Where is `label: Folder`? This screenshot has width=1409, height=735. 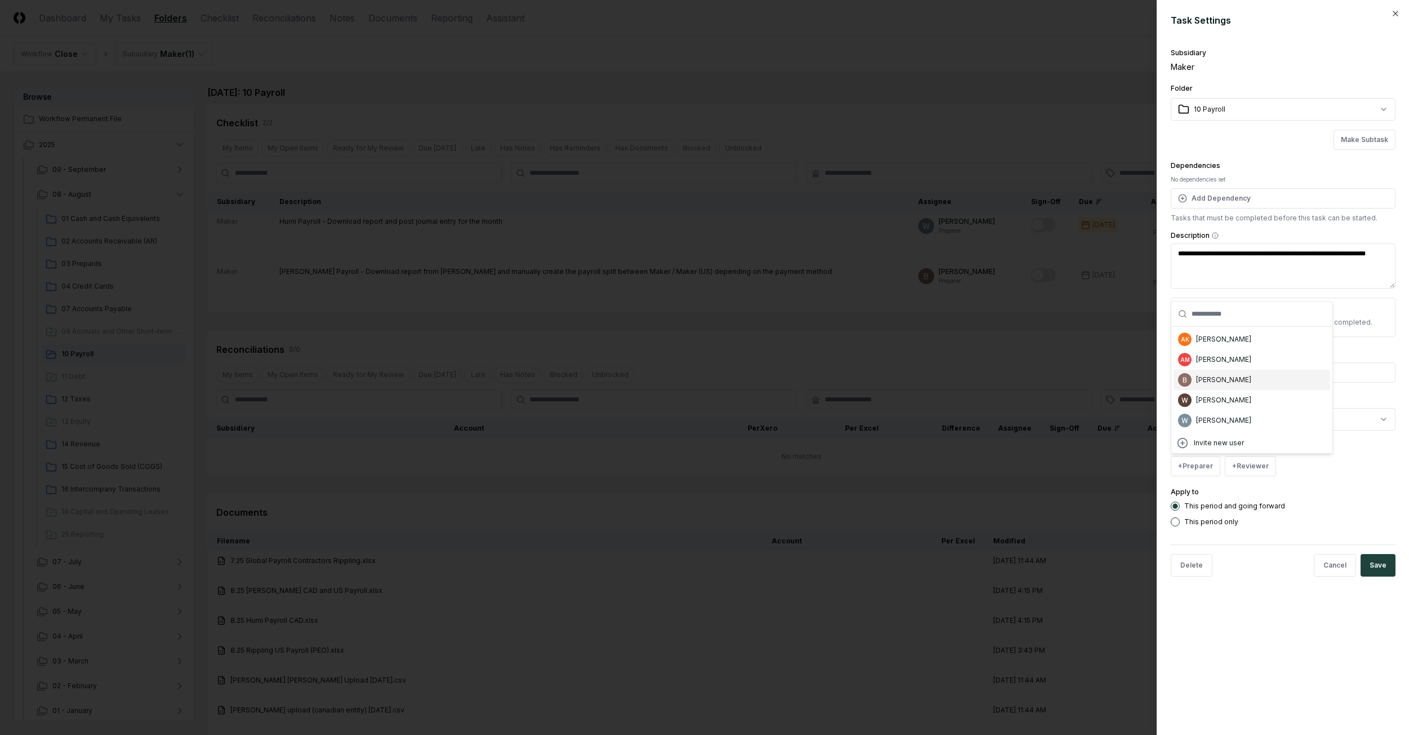
label: Folder is located at coordinates (1181, 88).